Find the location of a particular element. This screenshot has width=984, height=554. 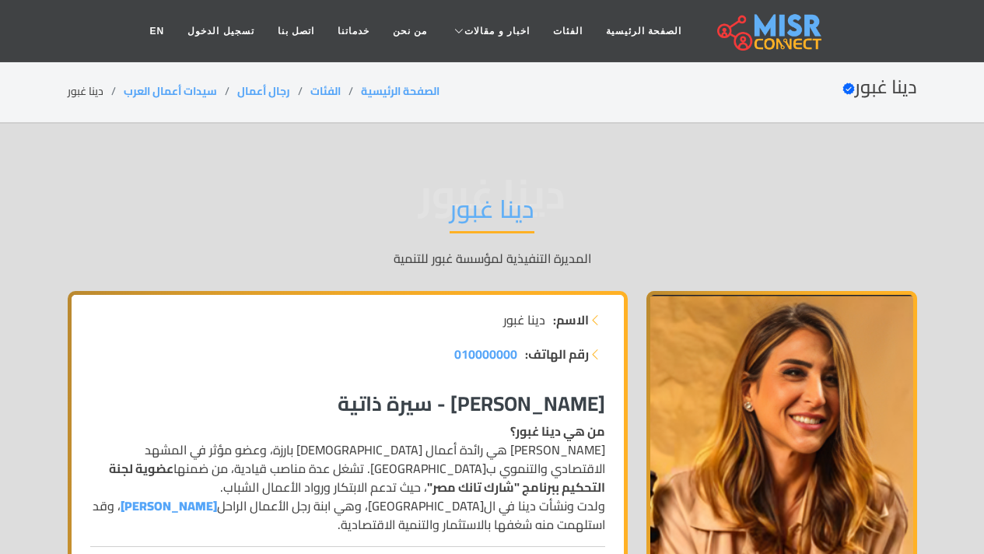

strong: الاسم: is located at coordinates (571, 320).